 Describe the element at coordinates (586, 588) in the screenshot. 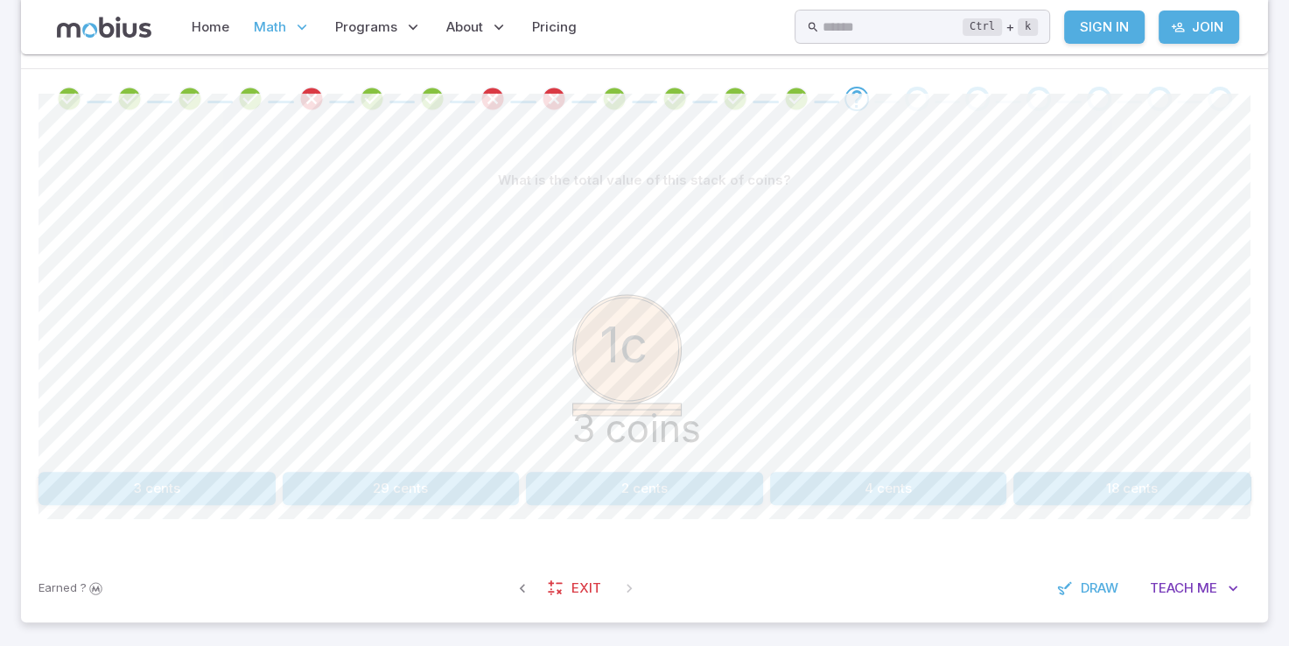

I see `span: Exit` at that location.